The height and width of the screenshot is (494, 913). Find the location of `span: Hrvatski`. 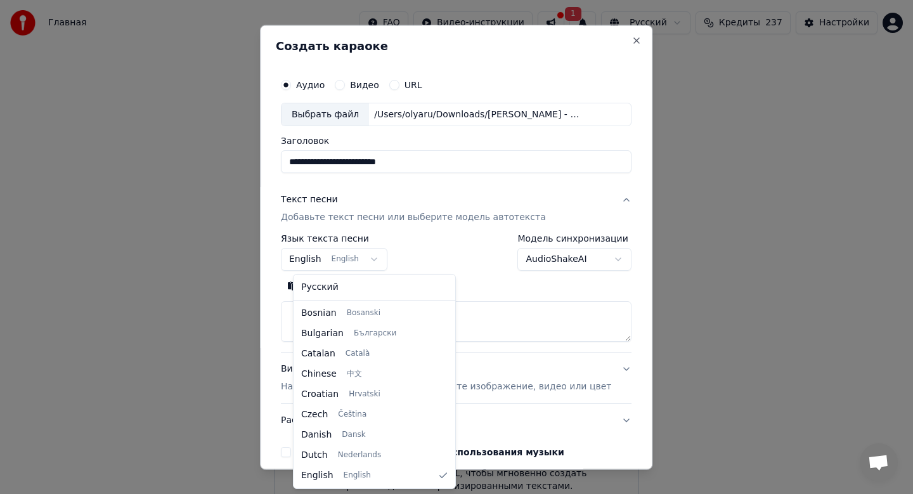

span: Hrvatski is located at coordinates (365, 395).